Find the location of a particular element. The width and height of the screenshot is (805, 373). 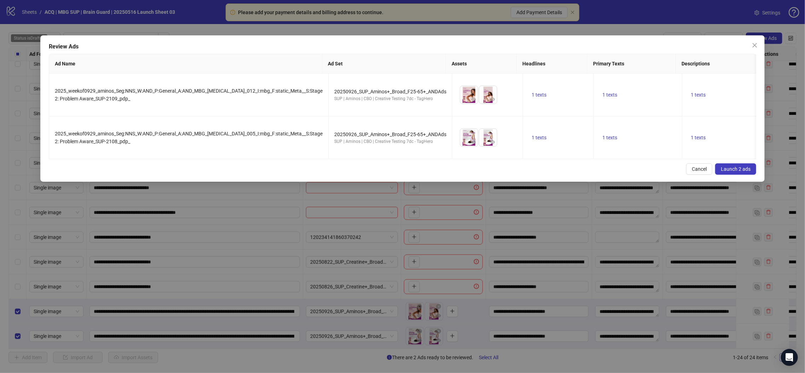

button: Cancel is located at coordinates (699, 169).